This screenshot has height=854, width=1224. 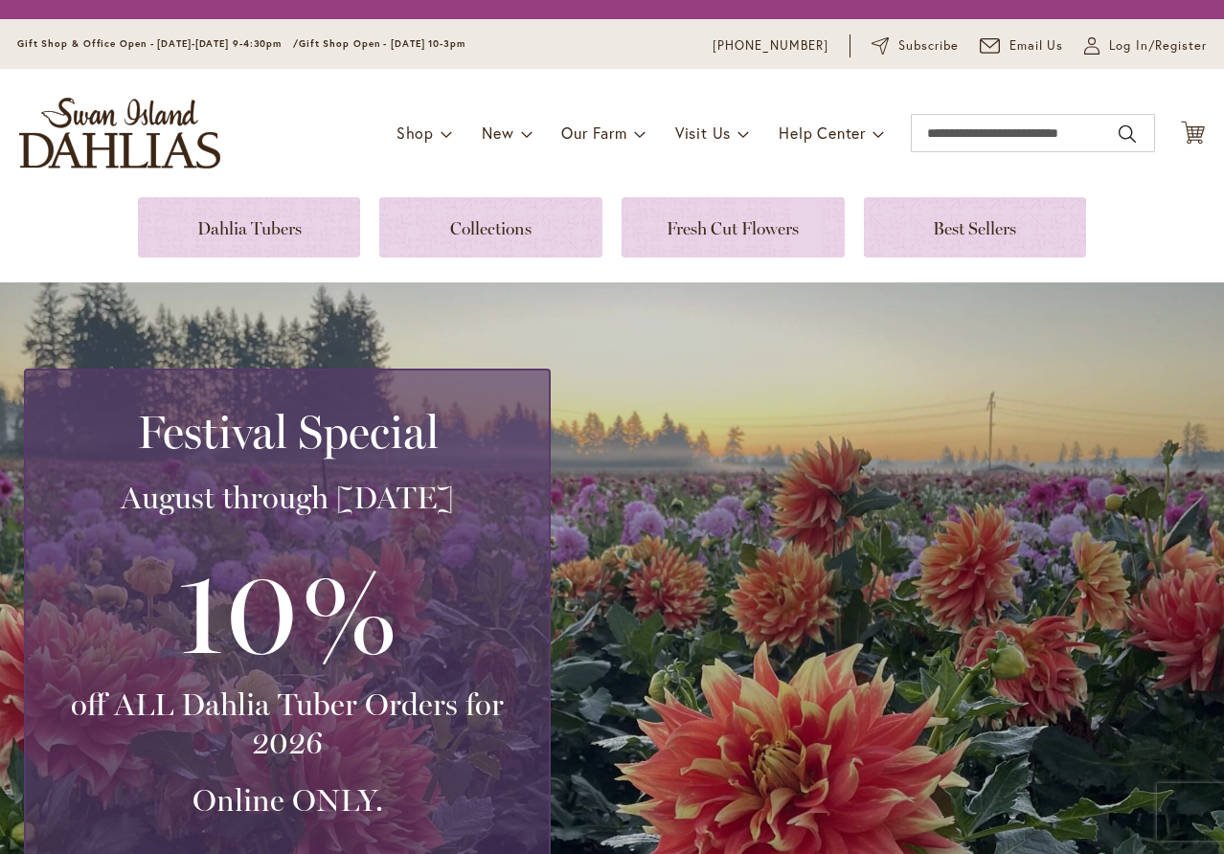 I want to click on span: Email Us, so click(x=1036, y=46).